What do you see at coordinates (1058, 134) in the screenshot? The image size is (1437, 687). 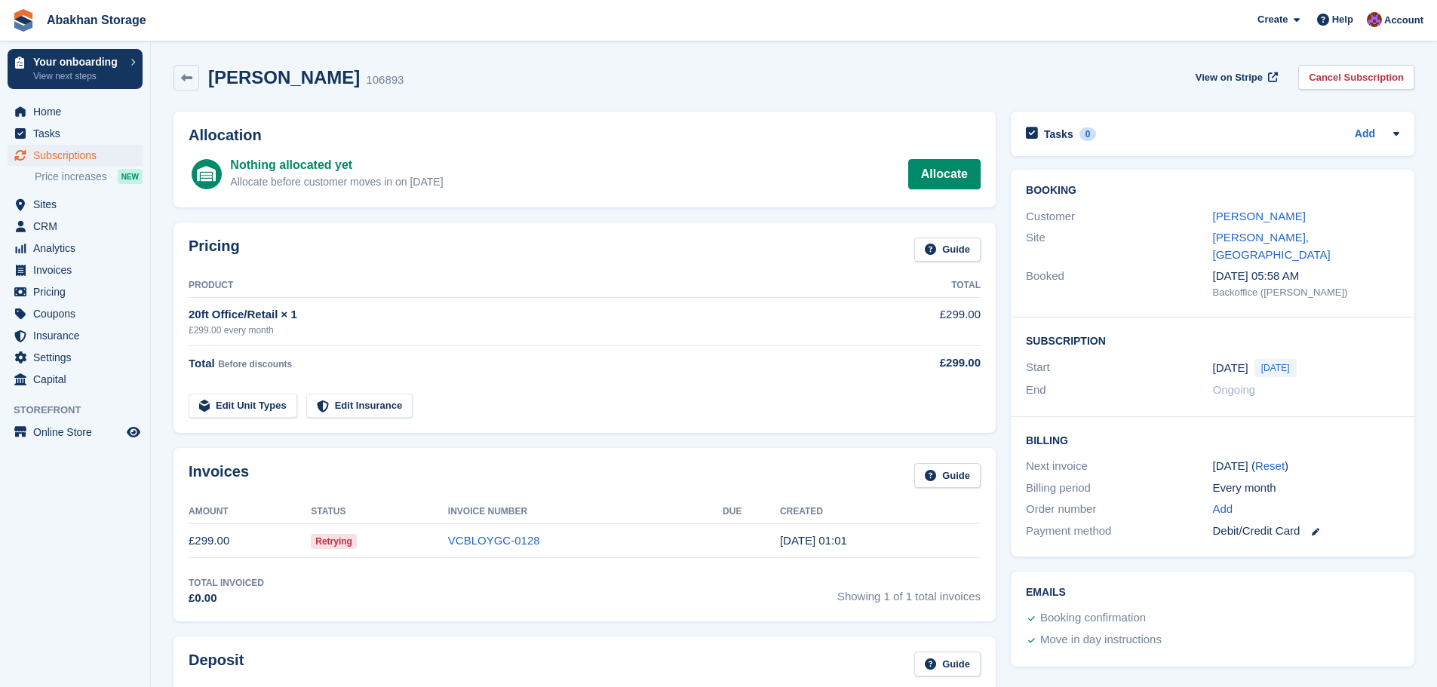 I see `h2: Tasks` at bounding box center [1058, 134].